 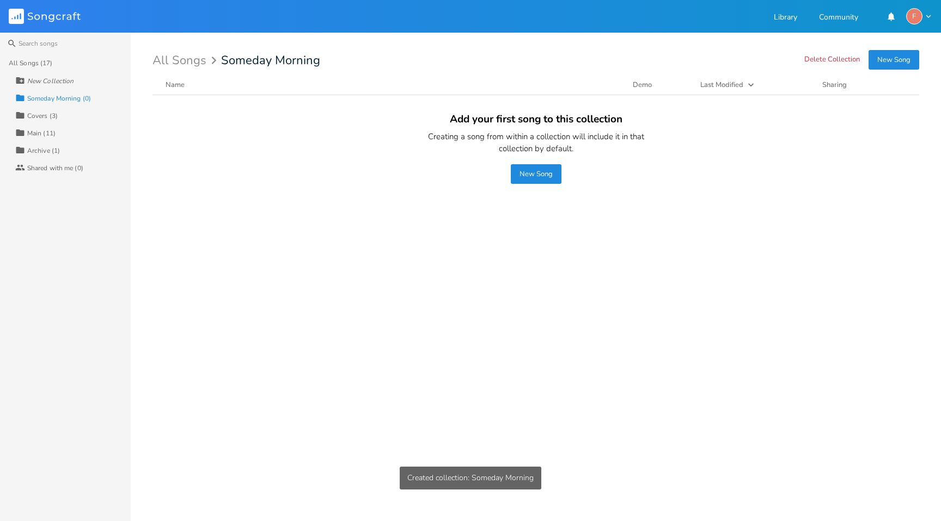 What do you see at coordinates (30, 63) in the screenshot?
I see `div: All Songs (17)` at bounding box center [30, 63].